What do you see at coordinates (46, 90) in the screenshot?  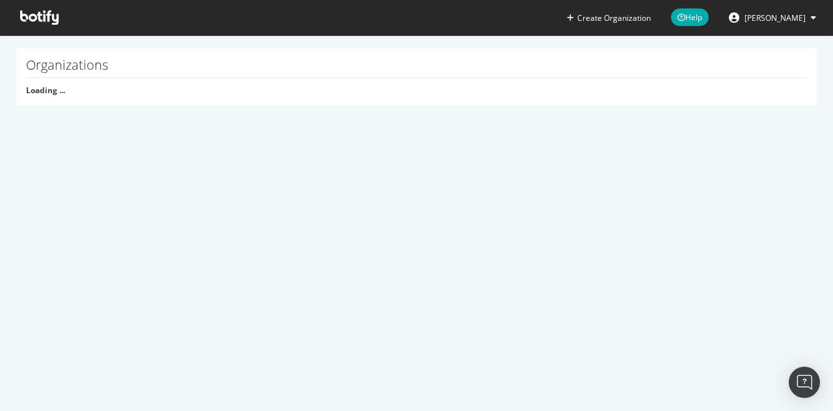 I see `strong: Loading ...` at bounding box center [46, 90].